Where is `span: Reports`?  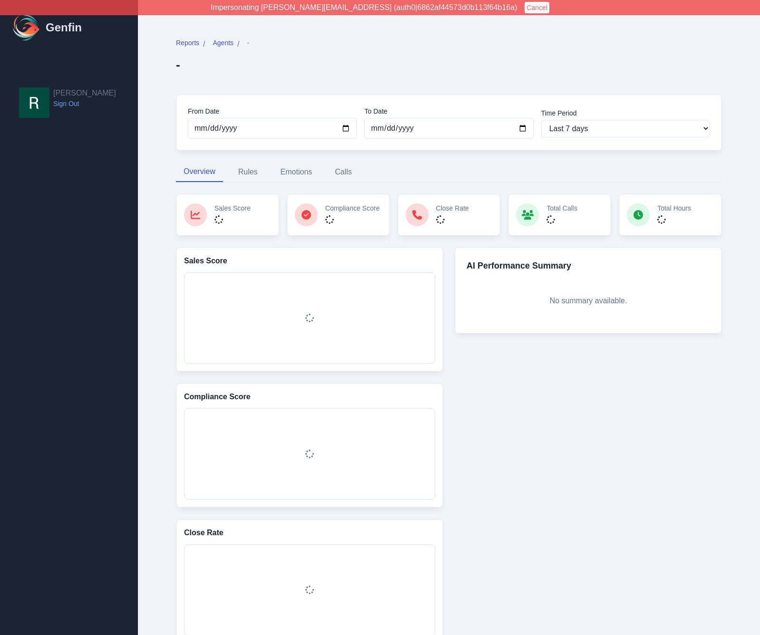 span: Reports is located at coordinates (187, 43).